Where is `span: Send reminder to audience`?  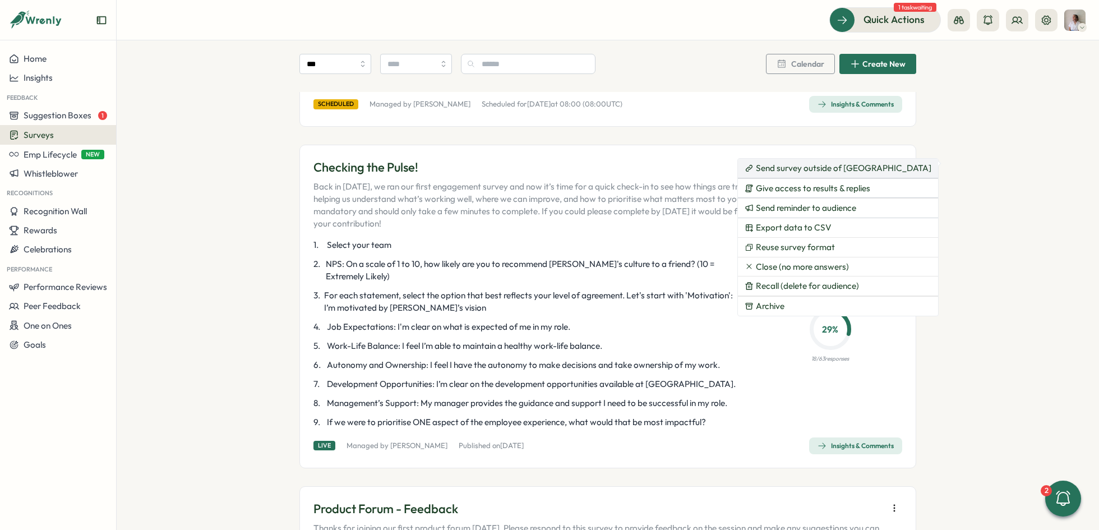 span: Send reminder to audience is located at coordinates (806, 208).